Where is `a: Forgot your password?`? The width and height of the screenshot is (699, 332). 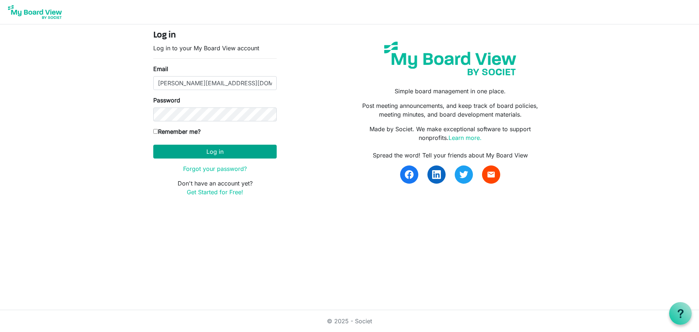 a: Forgot your password? is located at coordinates (215, 169).